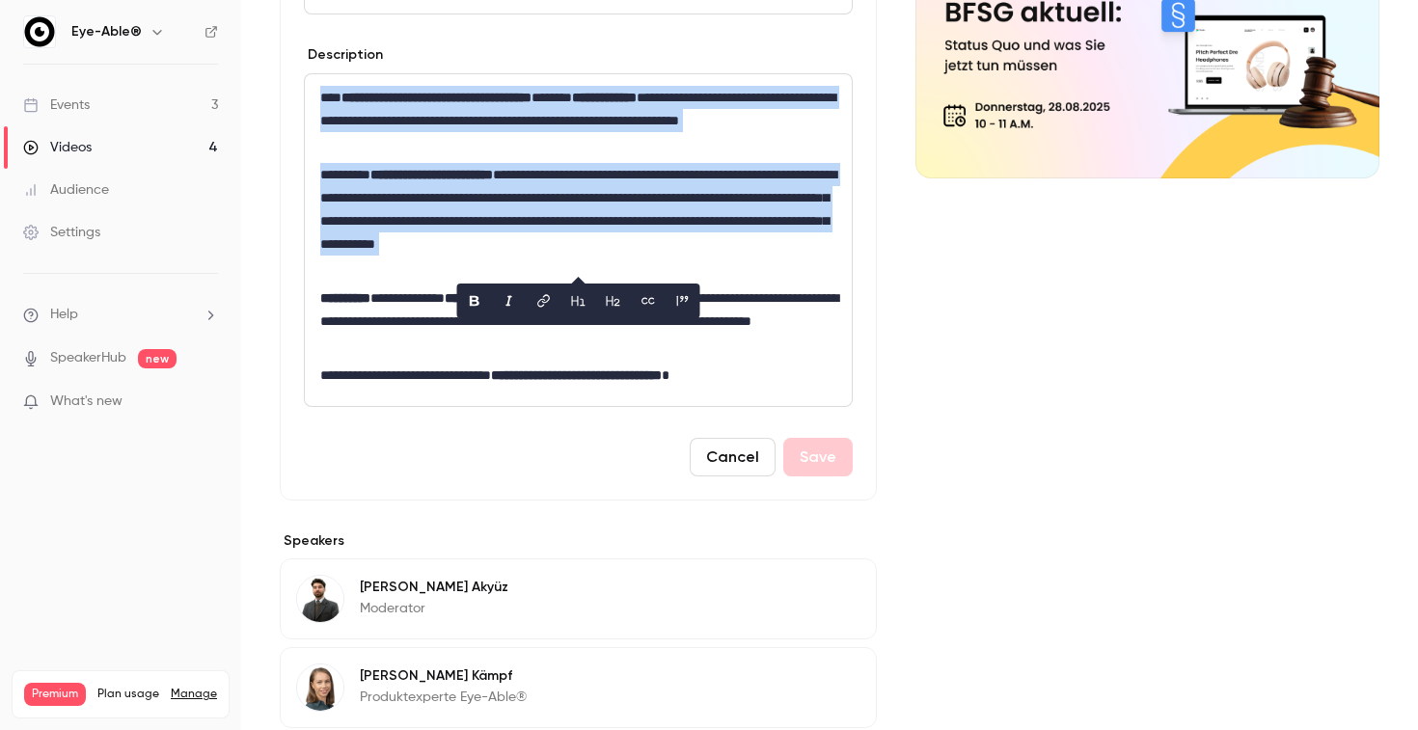 Image resolution: width=1418 pixels, height=730 pixels. I want to click on button: italic, so click(509, 301).